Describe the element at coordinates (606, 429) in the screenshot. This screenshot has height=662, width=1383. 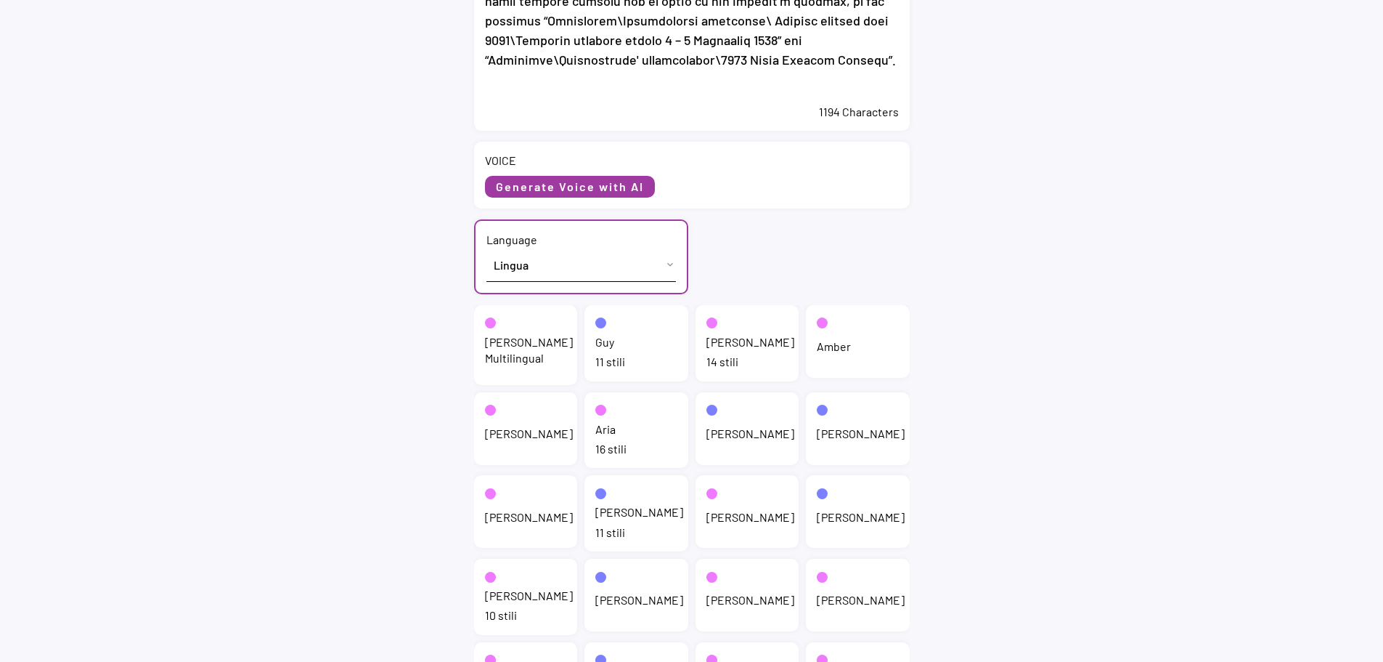
I see `div: Aria` at that location.